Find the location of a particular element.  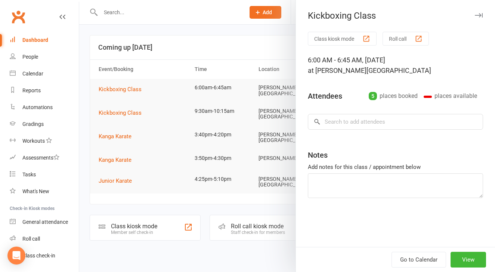

div: 5 is located at coordinates (373, 96).